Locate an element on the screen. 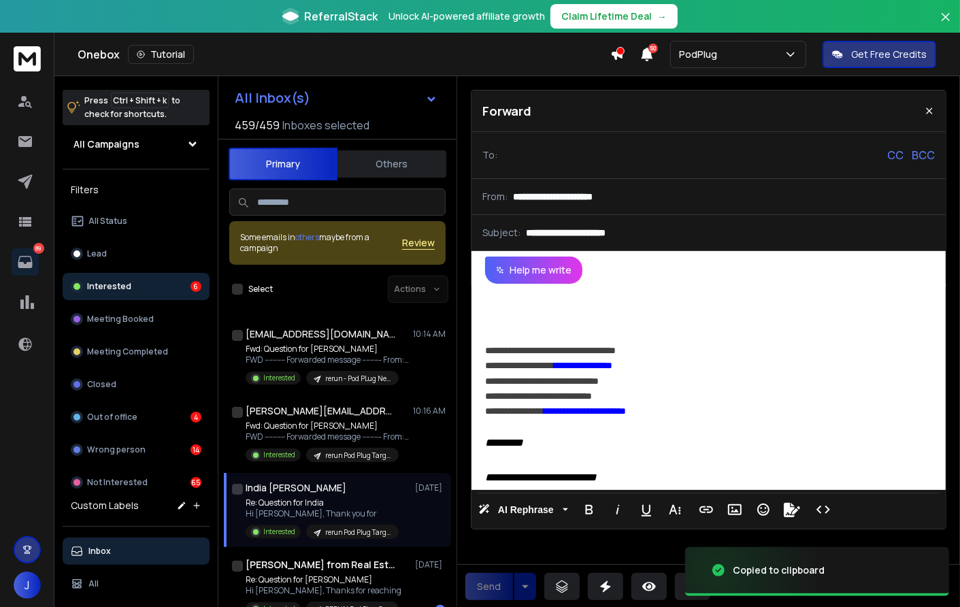 The width and height of the screenshot is (960, 607). p: Get Free Credits is located at coordinates (888, 54).